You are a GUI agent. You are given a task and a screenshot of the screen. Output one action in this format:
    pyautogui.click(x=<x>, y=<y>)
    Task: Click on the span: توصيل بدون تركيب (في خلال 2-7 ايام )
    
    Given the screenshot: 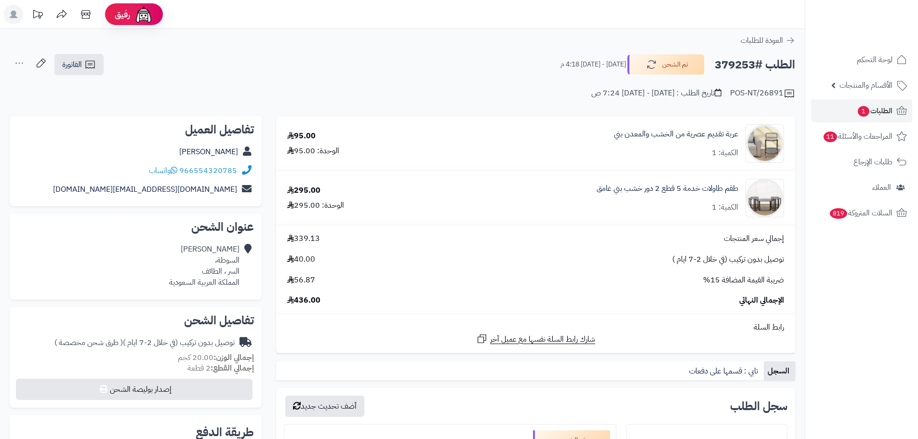 What is the action you would take?
    pyautogui.click(x=728, y=259)
    